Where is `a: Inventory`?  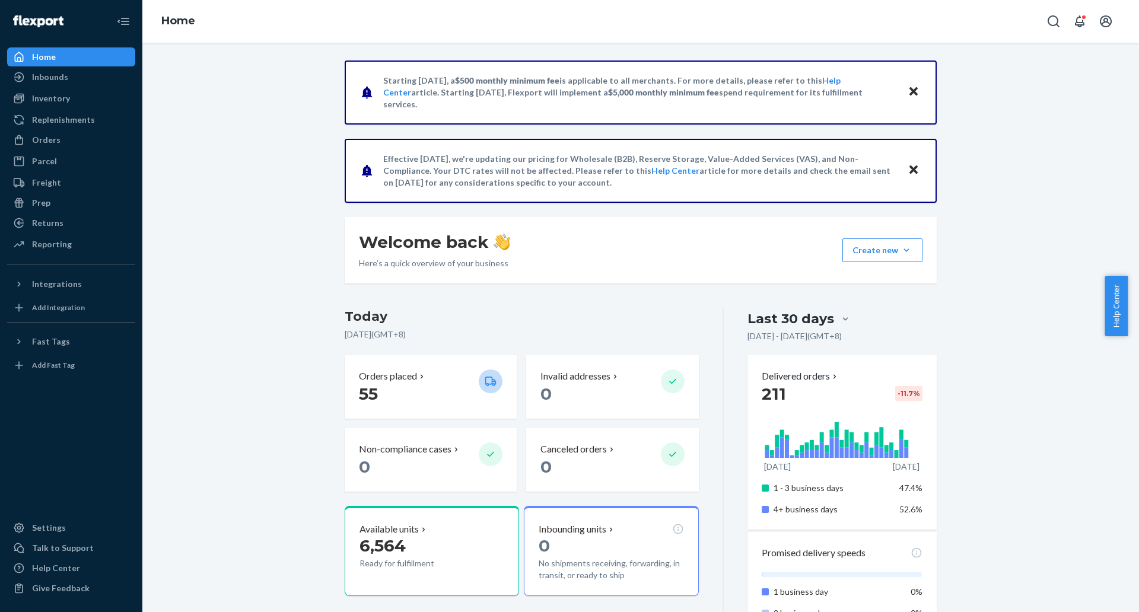
a: Inventory is located at coordinates (71, 98).